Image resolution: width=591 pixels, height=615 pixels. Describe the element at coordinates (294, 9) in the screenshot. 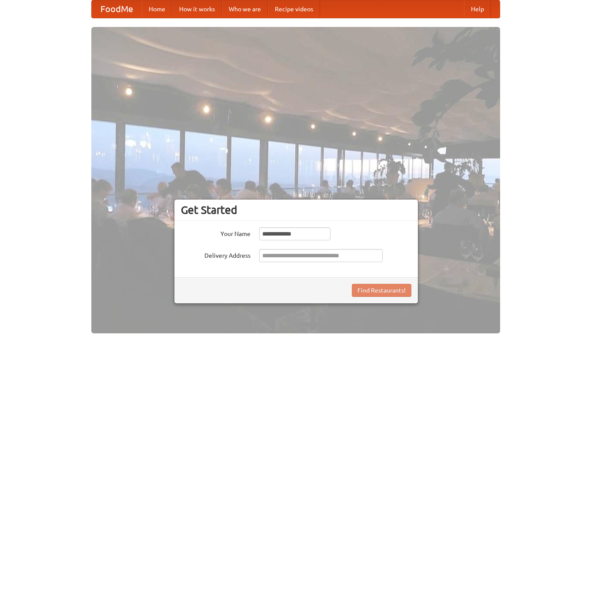

I see `a: Recipe videos` at that location.